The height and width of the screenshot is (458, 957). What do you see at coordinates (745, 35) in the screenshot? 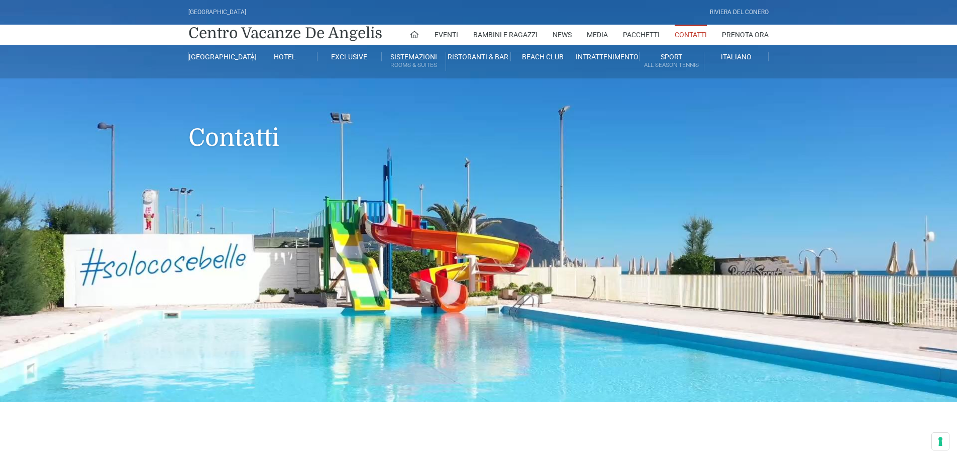
I see `a: Prenota Ora` at bounding box center [745, 35].